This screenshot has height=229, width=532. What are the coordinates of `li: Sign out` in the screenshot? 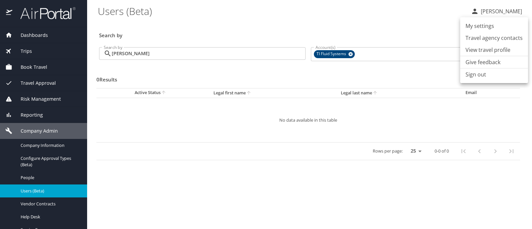 It's located at (494, 74).